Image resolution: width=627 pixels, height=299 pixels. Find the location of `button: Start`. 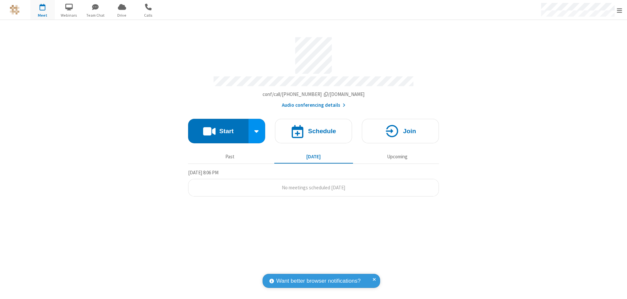

button: Start is located at coordinates (218, 131).